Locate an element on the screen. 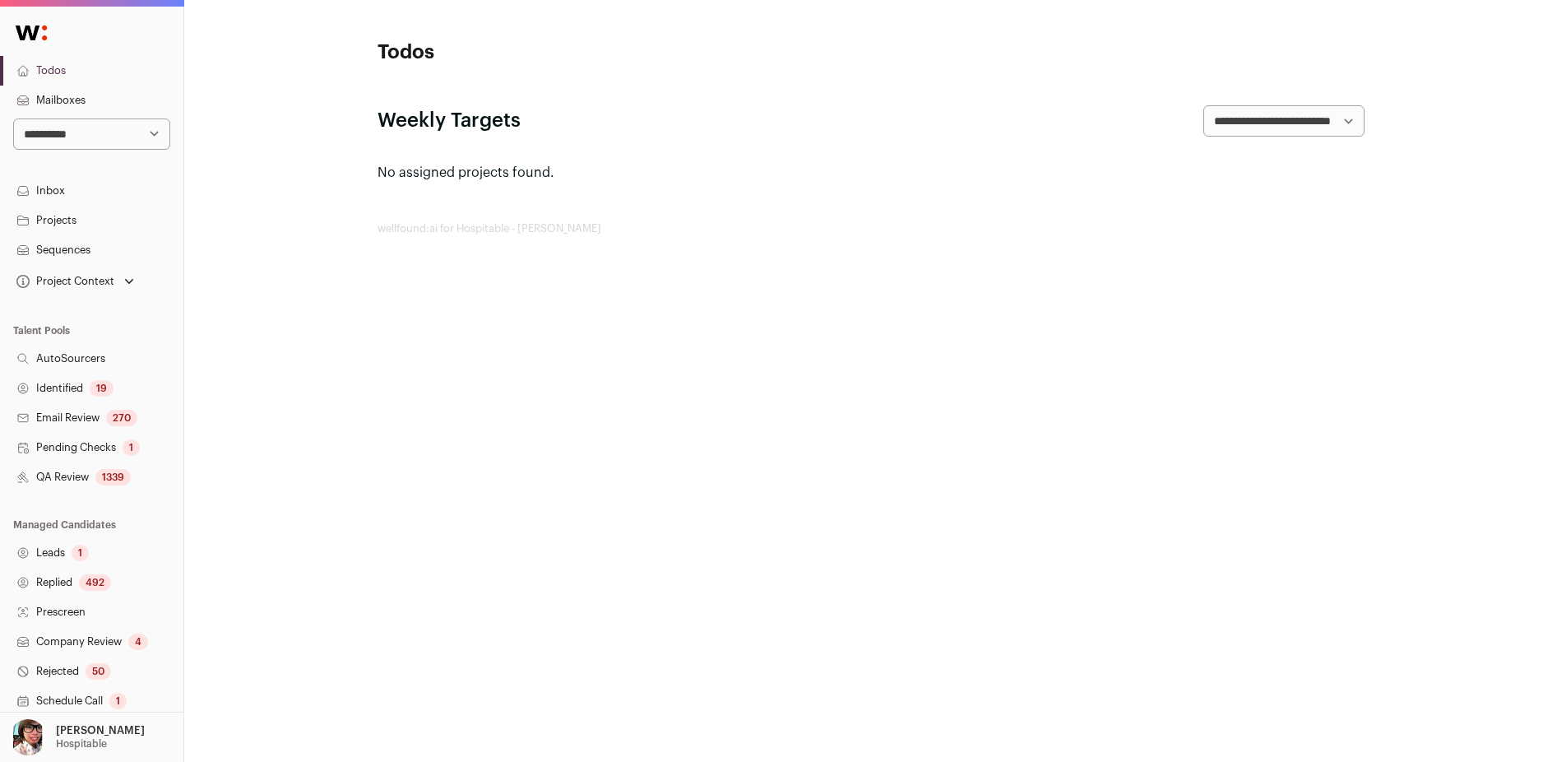 Image resolution: width=1557 pixels, height=762 pixels. div: 1339 is located at coordinates (113, 477).